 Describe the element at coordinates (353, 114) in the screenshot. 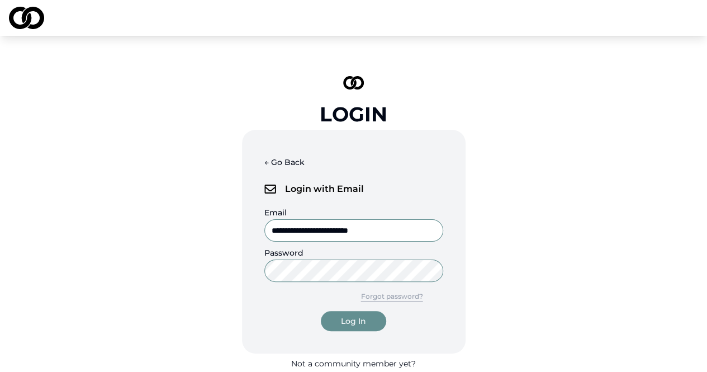

I see `div: Login` at that location.